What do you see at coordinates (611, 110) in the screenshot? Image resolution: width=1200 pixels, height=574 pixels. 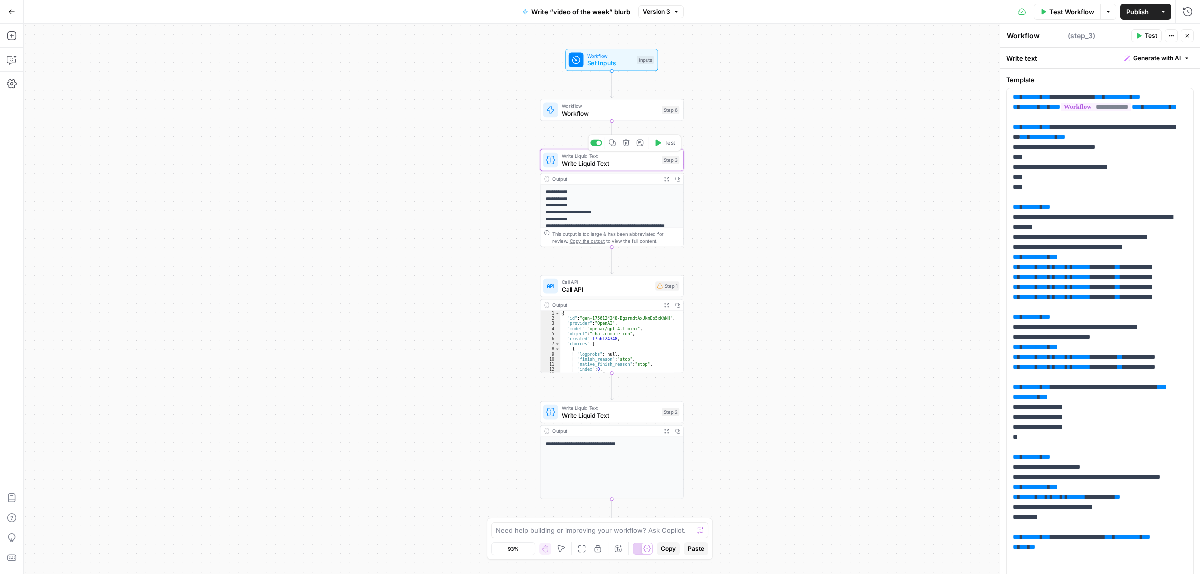 I see `div: WorkflowWorkflowStep 6` at bounding box center [611, 110].